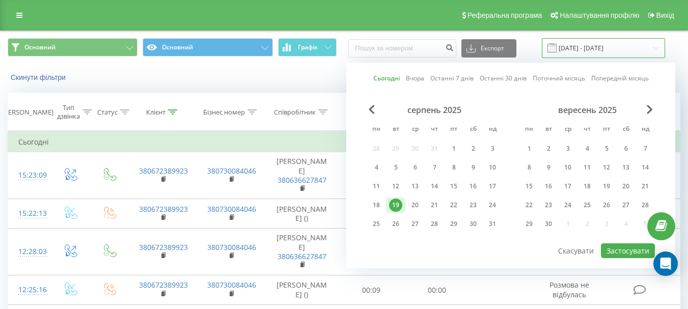  I want to click on div: вт 16 вер 2025 р., so click(548, 186).